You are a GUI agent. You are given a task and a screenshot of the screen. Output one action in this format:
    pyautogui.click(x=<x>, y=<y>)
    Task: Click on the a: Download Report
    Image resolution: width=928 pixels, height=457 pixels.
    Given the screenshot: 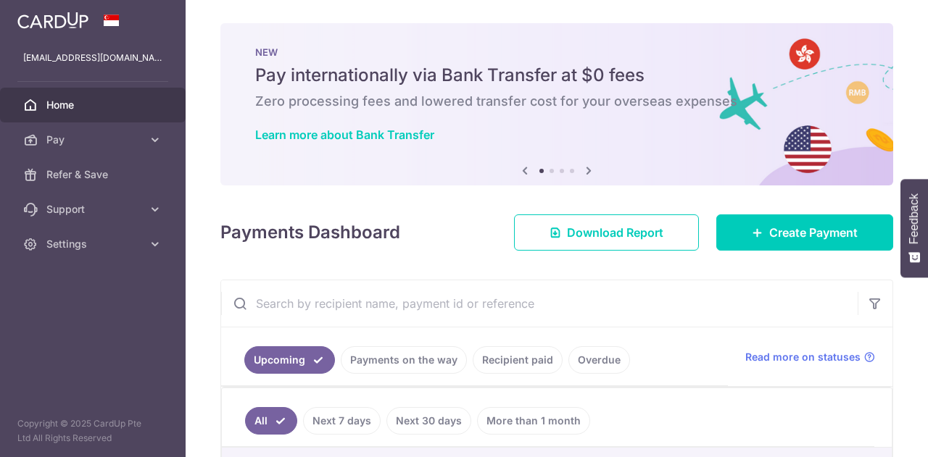 What is the action you would take?
    pyautogui.click(x=606, y=233)
    